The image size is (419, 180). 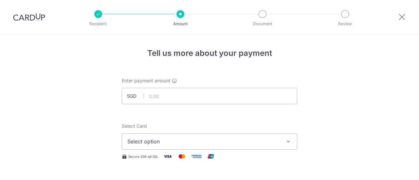 What do you see at coordinates (180, 24) in the screenshot?
I see `p: Amount` at bounding box center [180, 24].